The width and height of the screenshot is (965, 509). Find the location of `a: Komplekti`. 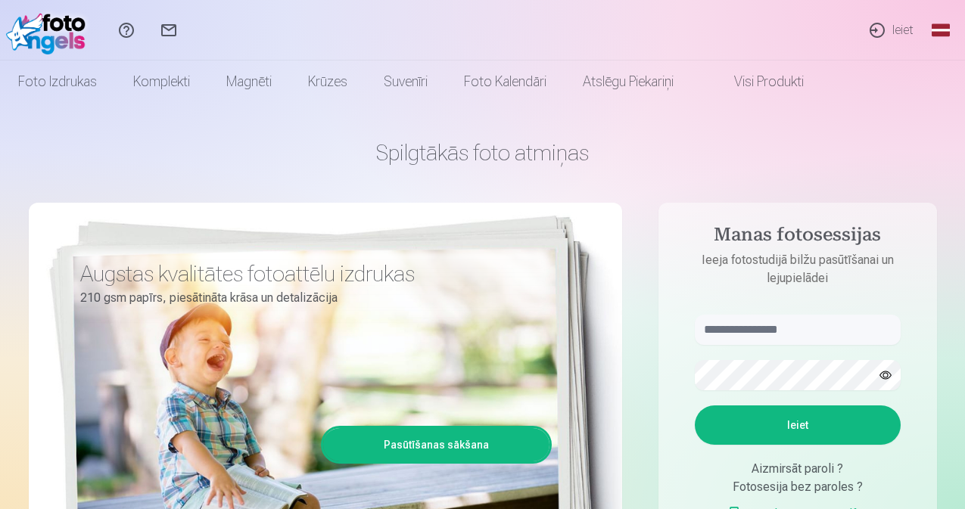

a: Komplekti is located at coordinates (161, 82).